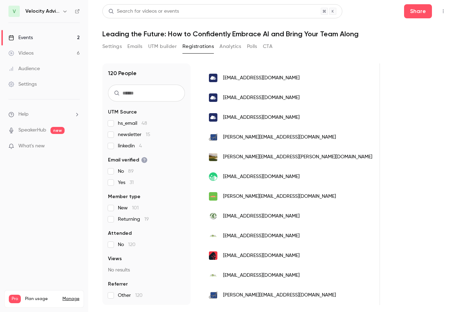 Image resolution: width=463 pixels, height=312 pixels. What do you see at coordinates (132, 183) in the screenshot?
I see `span: 31` at bounding box center [132, 183].